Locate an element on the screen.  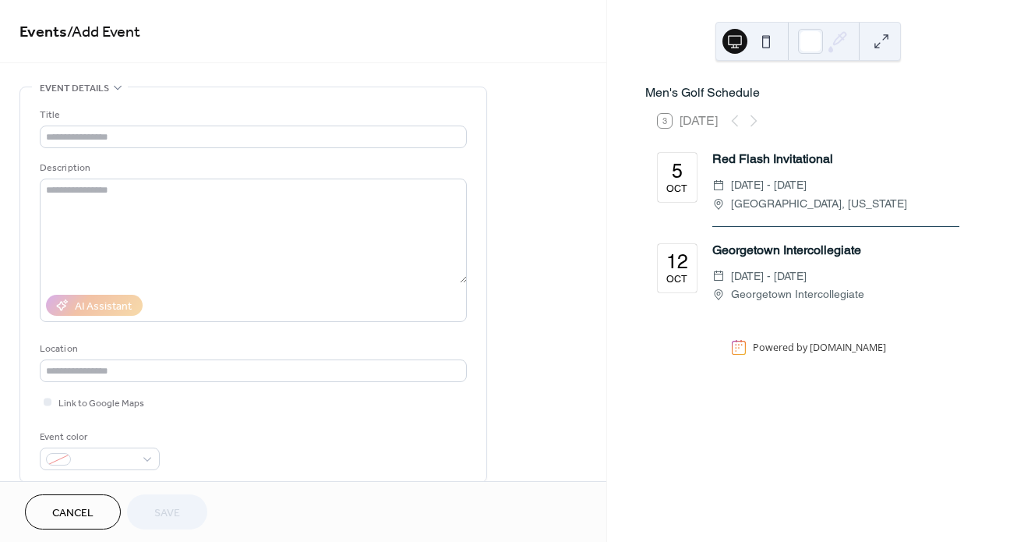
div: 5 is located at coordinates (677, 171).